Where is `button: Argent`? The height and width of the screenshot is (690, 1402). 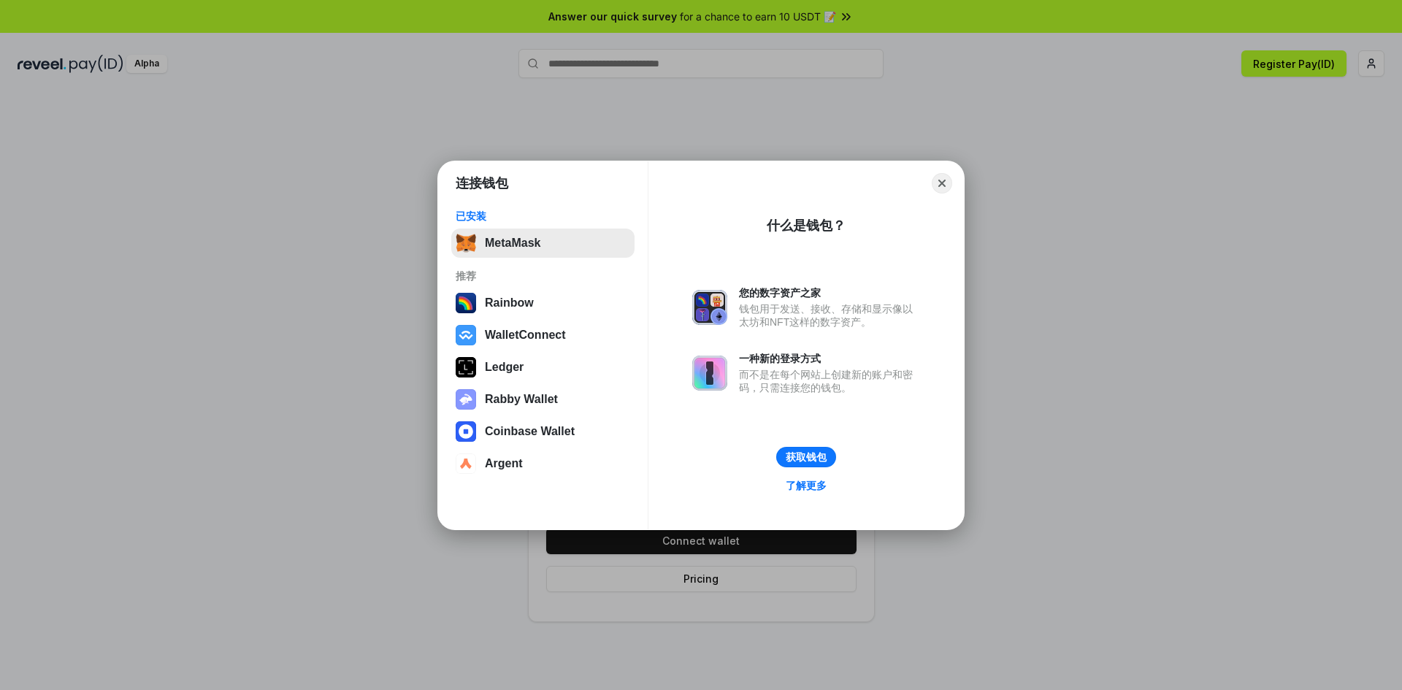
button: Argent is located at coordinates (543, 464).